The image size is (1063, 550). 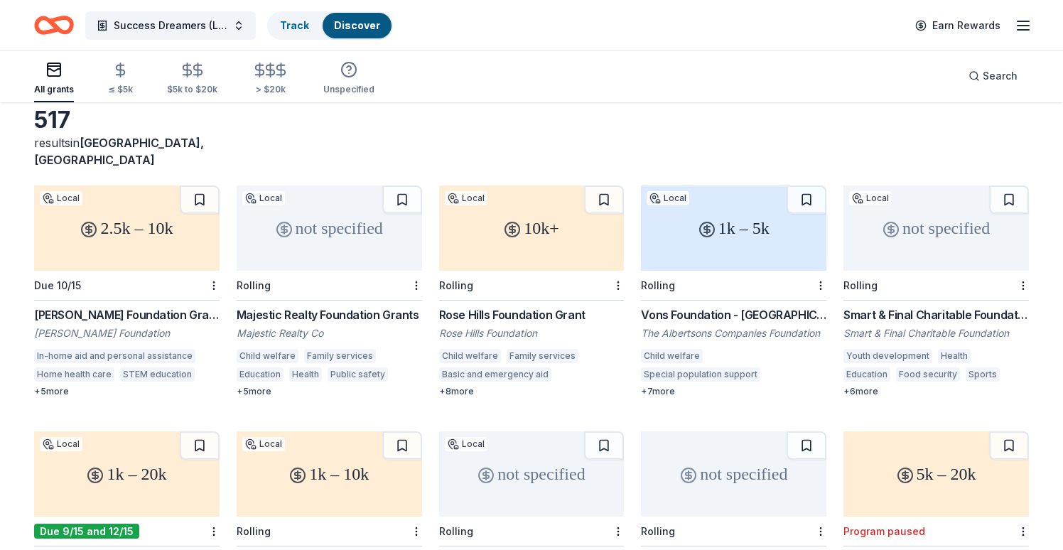 I want to click on span: in, so click(x=119, y=151).